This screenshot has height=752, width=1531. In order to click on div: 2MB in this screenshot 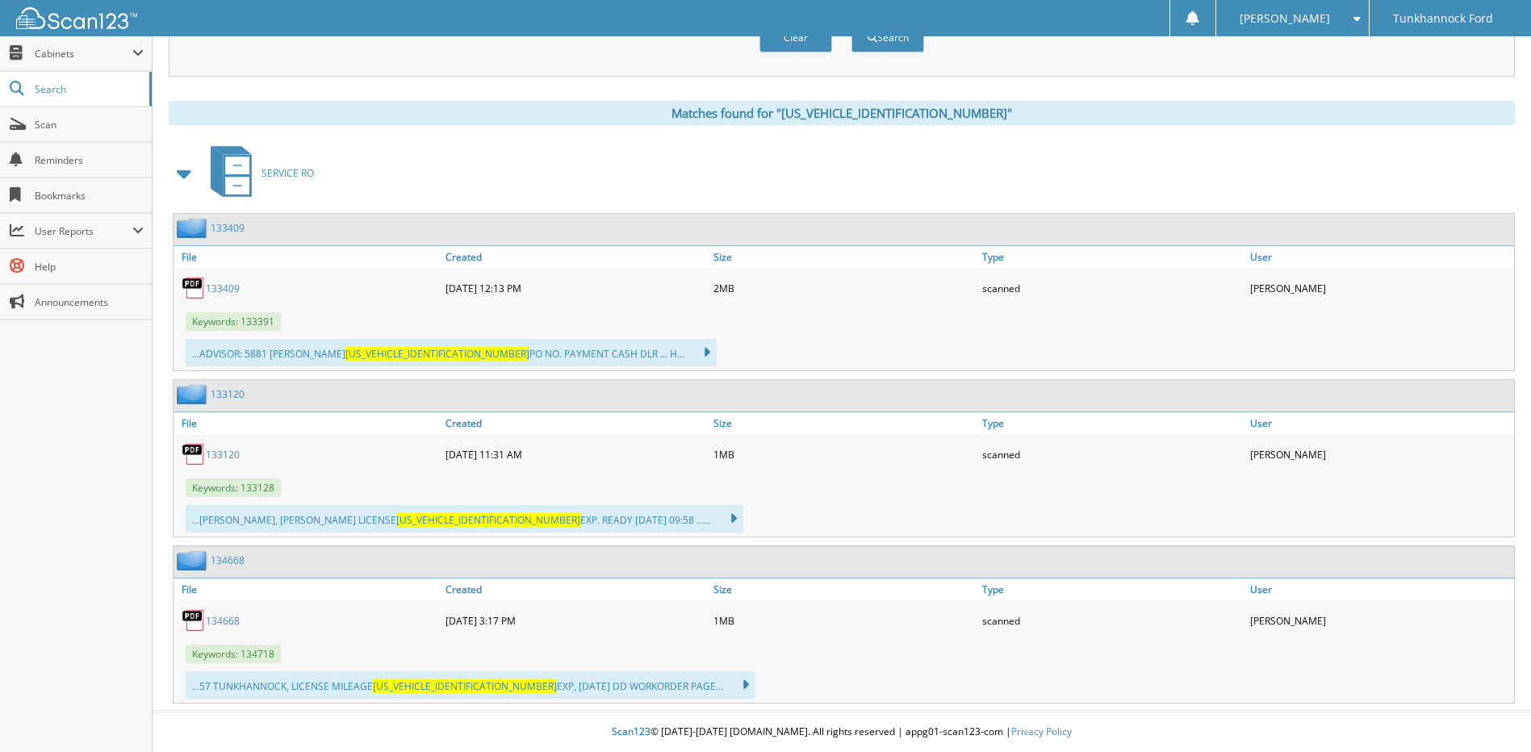, I will do `click(843, 288)`.